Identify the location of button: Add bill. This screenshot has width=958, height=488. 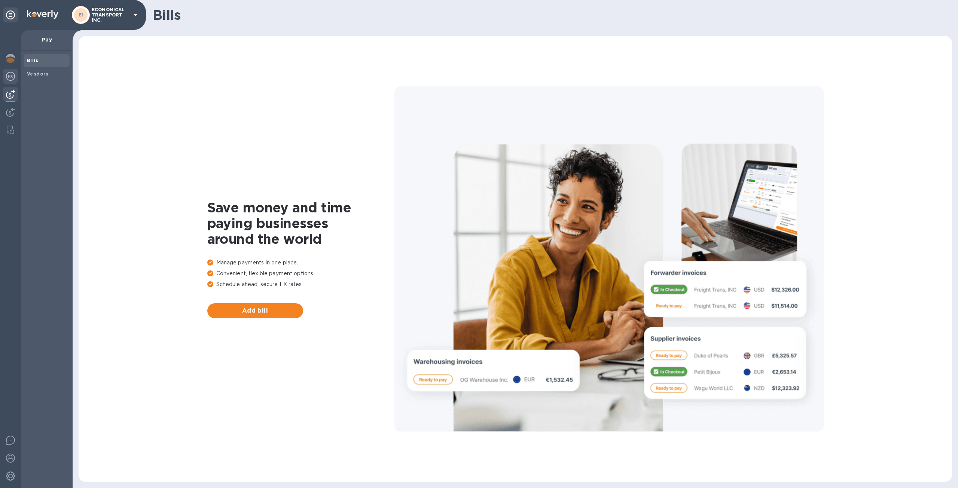
(255, 311).